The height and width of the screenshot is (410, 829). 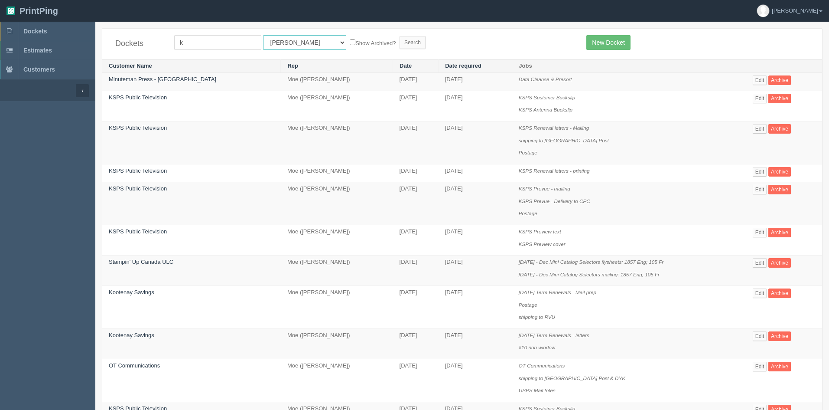 I want to click on a: Rep, so click(x=293, y=65).